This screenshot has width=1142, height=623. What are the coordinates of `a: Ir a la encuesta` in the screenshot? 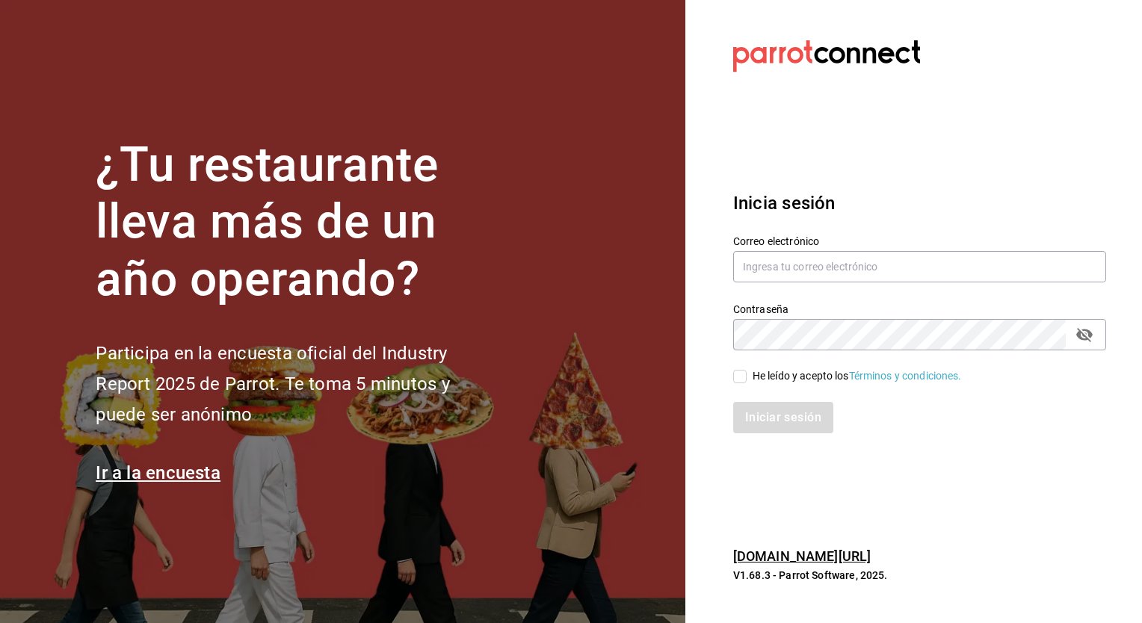 It's located at (158, 473).